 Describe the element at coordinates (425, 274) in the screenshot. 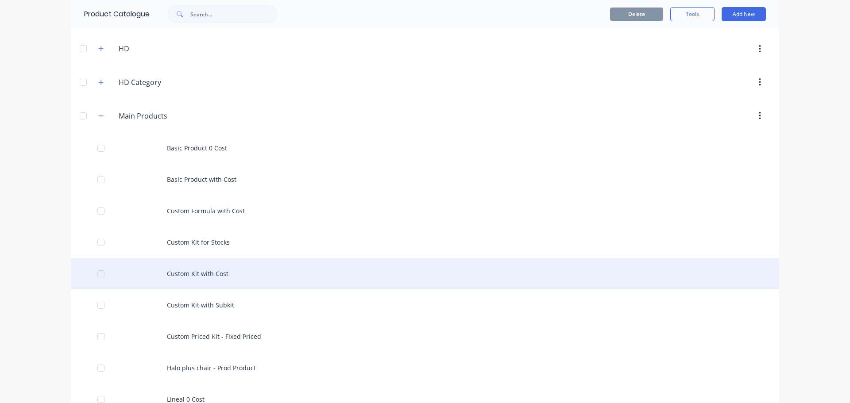

I see `div: Custom Kit with Cost` at that location.